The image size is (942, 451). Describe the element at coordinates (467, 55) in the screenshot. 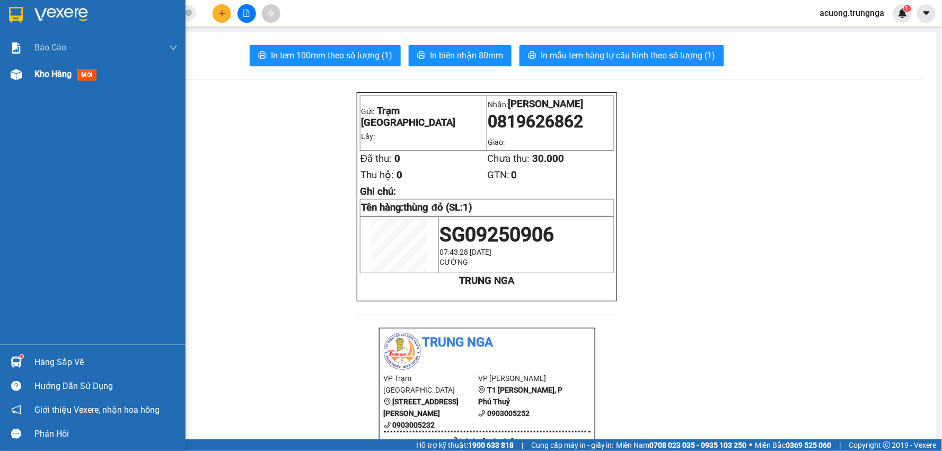

I see `span: In biên nhận 80mm` at that location.